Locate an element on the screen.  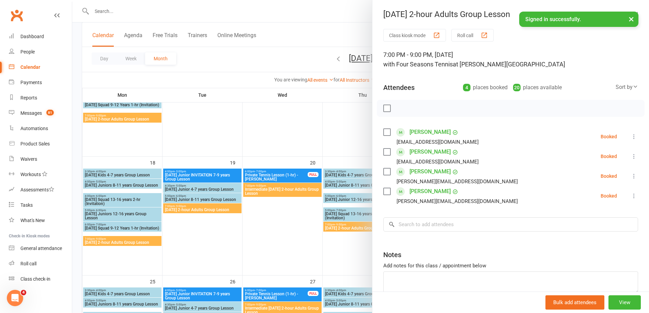
button: Bulk add attendees is located at coordinates (575, 303).